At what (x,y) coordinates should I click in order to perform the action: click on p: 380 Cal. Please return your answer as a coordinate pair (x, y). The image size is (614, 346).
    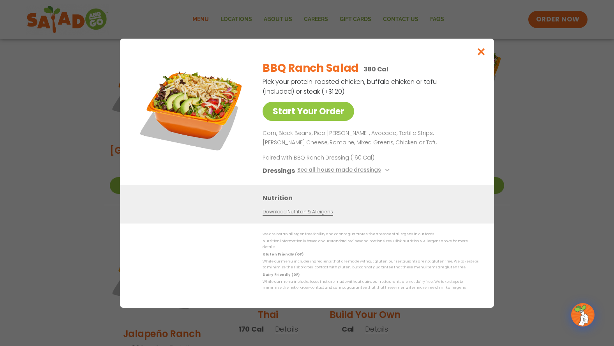
    Looking at the image, I should click on (376, 69).